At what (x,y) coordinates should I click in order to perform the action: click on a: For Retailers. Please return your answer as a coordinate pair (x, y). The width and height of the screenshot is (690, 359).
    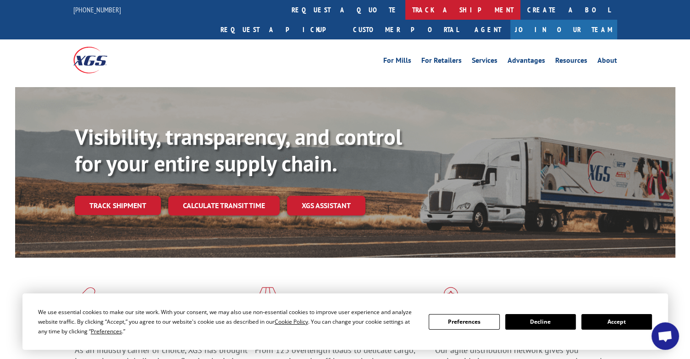
    Looking at the image, I should click on (442, 62).